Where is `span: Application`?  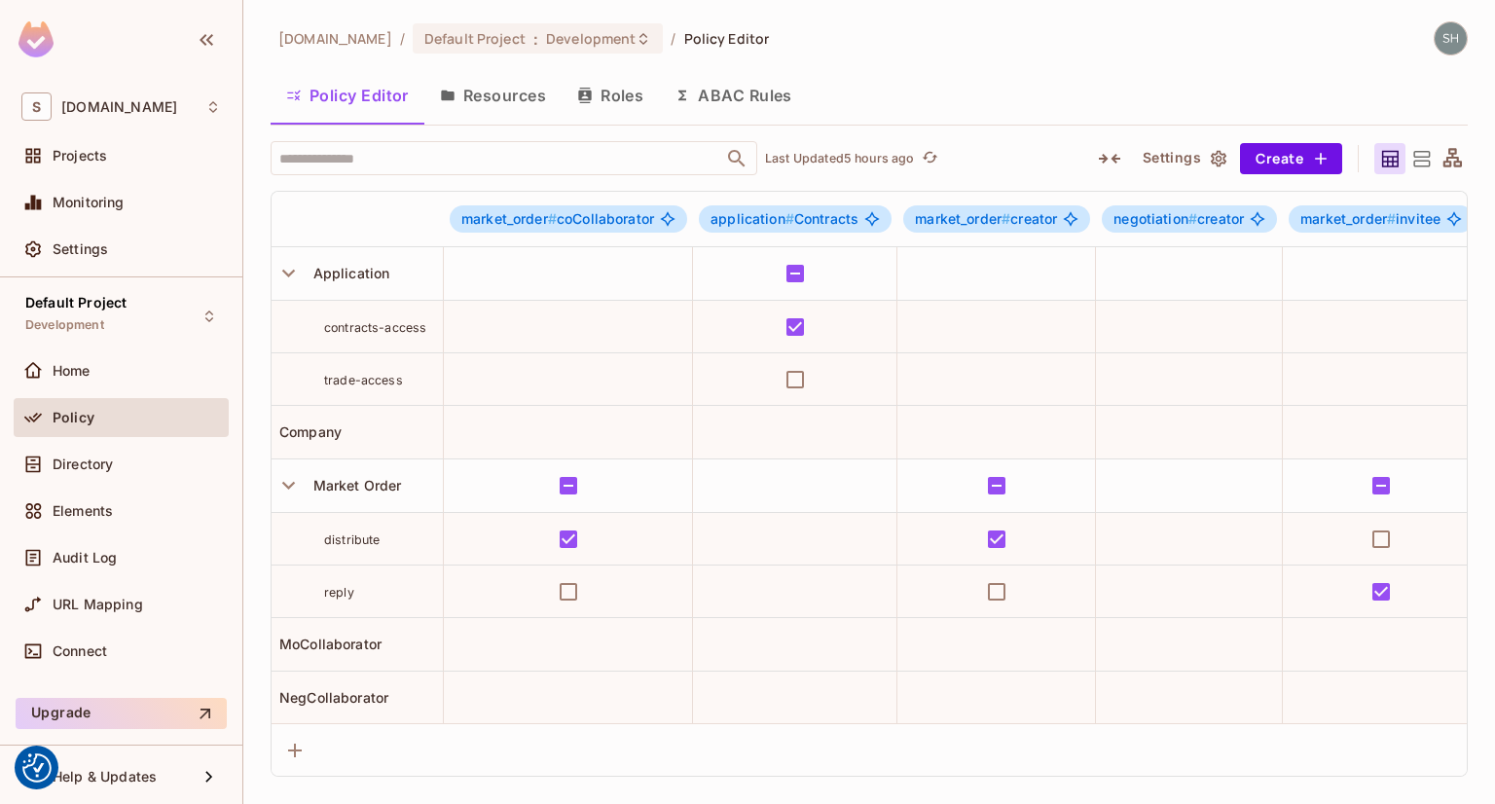
span: Application is located at coordinates (348, 273).